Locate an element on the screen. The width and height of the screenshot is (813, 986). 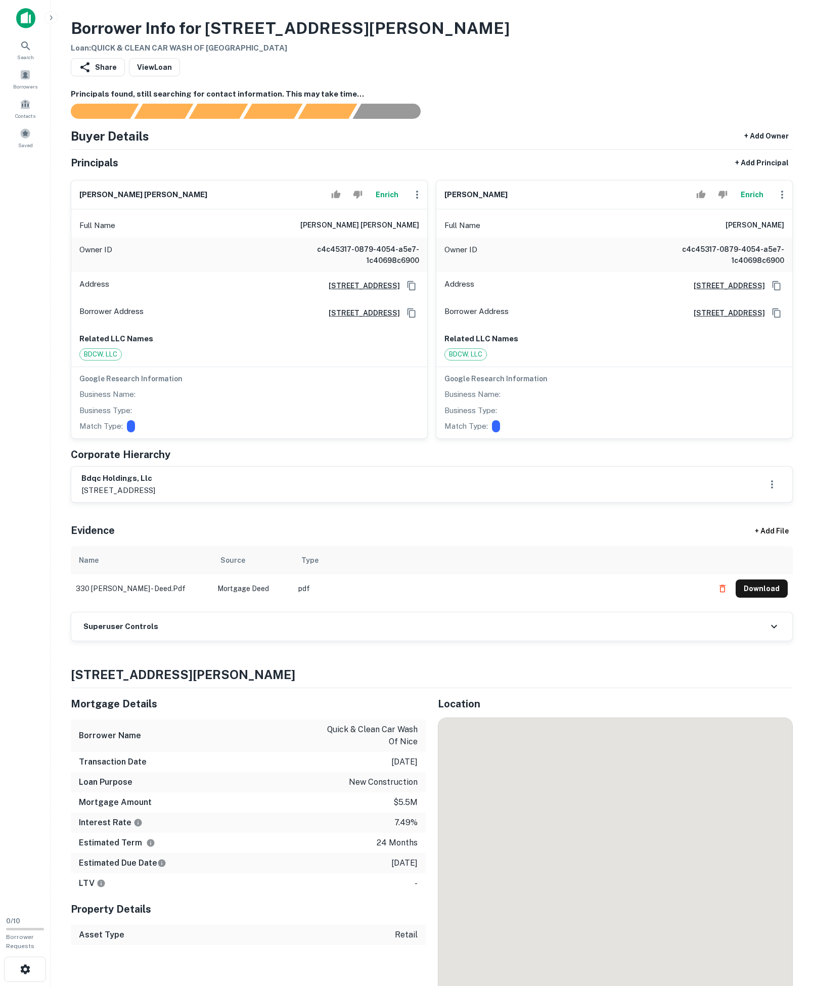
h6: Estimated Term is located at coordinates (117, 843).